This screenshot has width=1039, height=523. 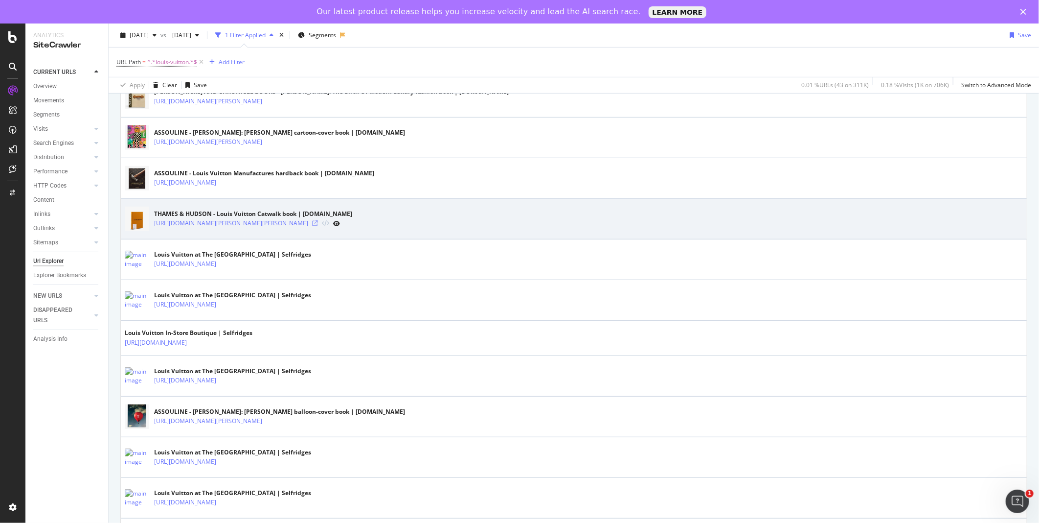 I want to click on a: CURRENT URLS, so click(x=62, y=72).